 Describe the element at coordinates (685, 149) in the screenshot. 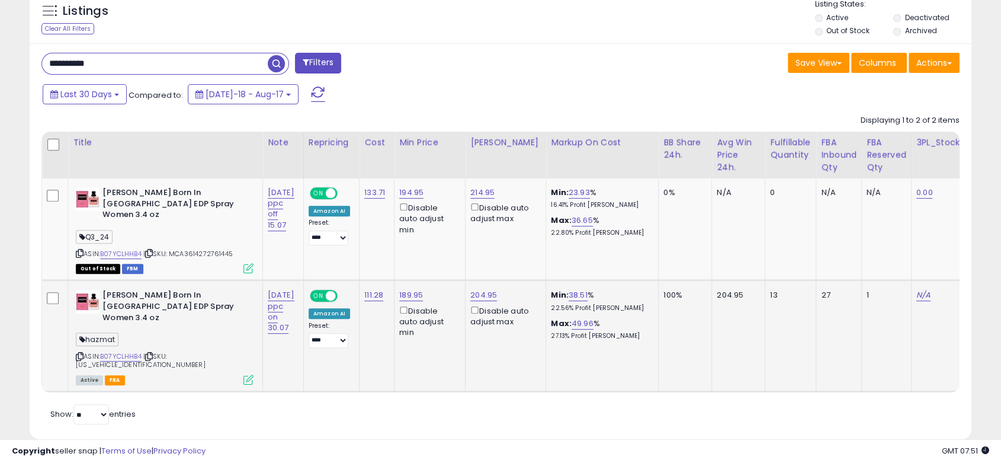

I see `div: BB Share 24h.` at that location.